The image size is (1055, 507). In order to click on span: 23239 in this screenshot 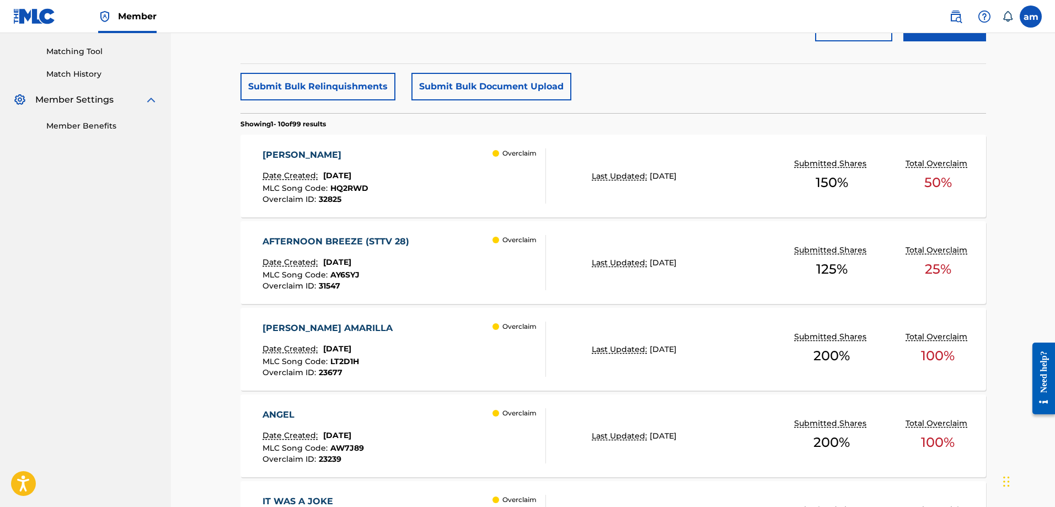, I will do `click(330, 459)`.